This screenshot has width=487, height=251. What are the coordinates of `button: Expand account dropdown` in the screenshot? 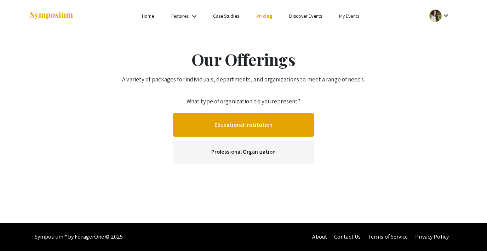 It's located at (439, 16).